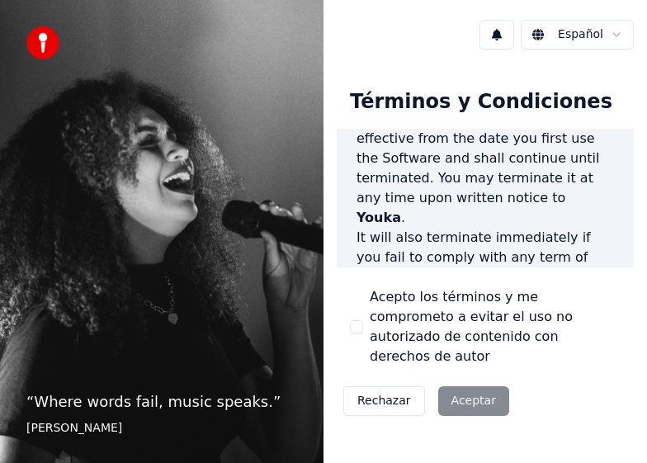 This screenshot has width=647, height=463. Describe the element at coordinates (495, 327) in the screenshot. I see `label: Acepto los términos y me comprometo a evitar el uso no autorizado de contenido con derechos de autor` at that location.